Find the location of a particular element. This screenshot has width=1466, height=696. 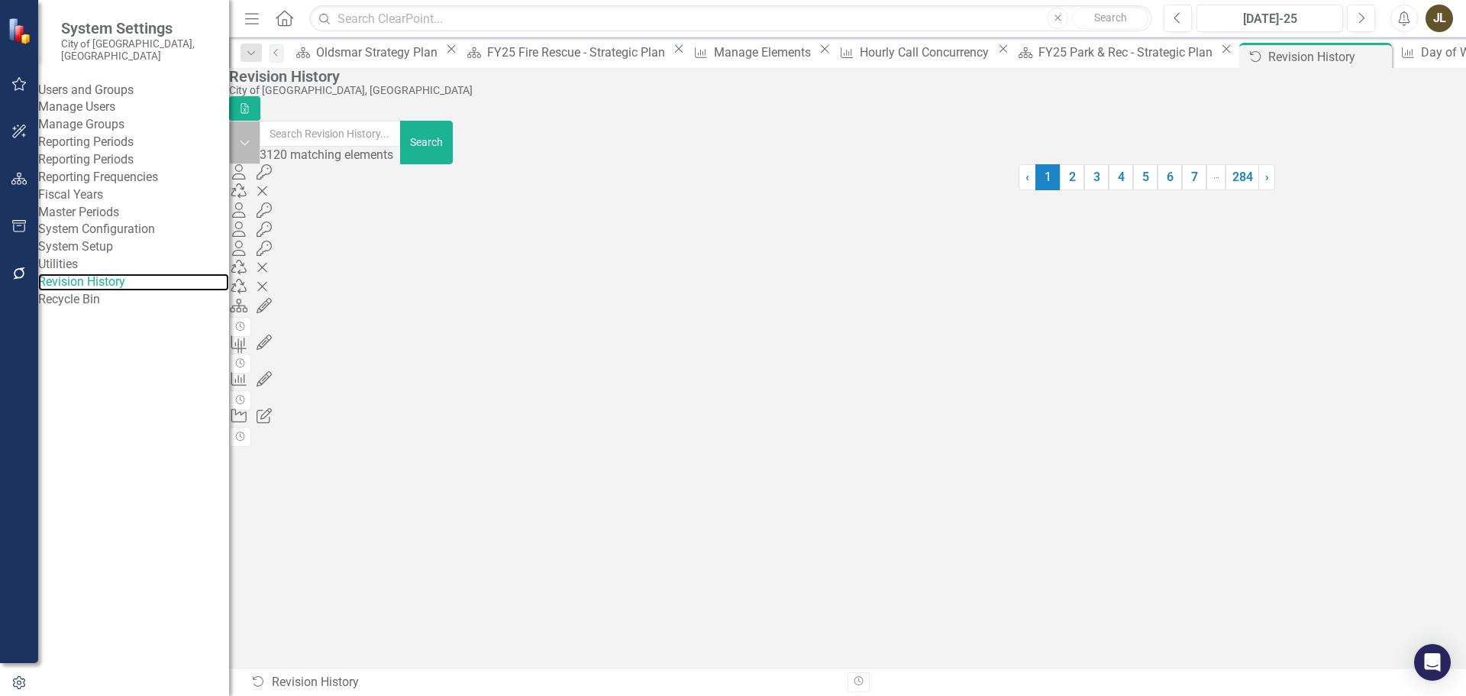

span: 1 is located at coordinates (1048, 177).